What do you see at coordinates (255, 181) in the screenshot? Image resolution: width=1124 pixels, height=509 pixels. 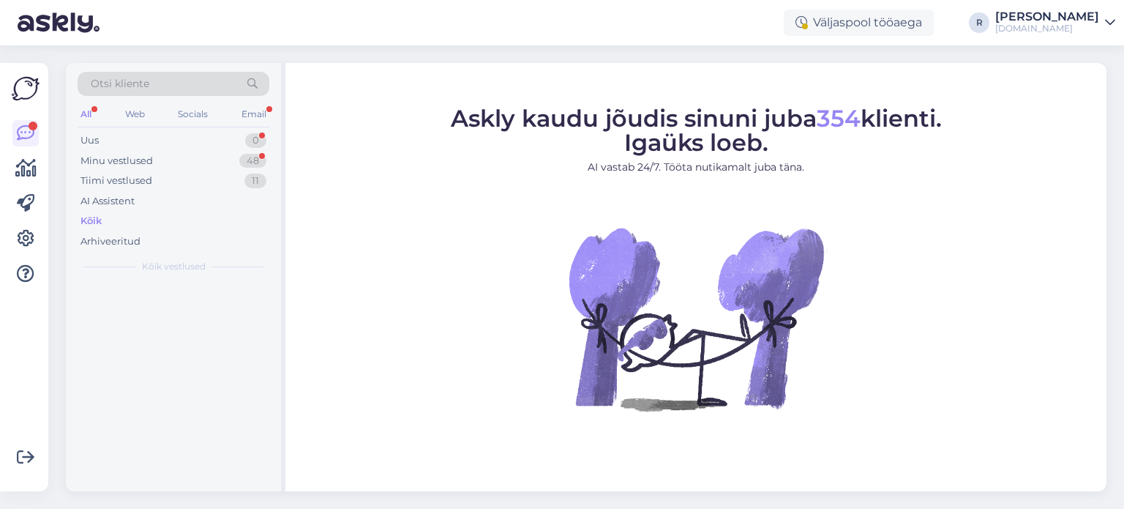 I see `div: 11` at bounding box center [255, 181].